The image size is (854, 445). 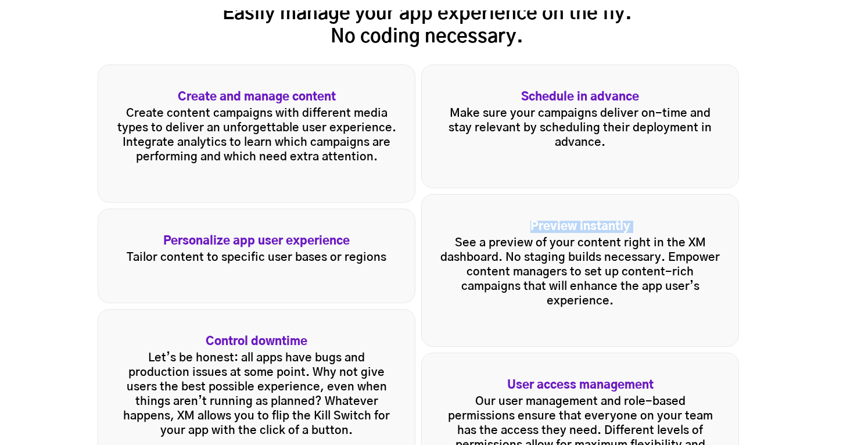 I want to click on strong: Preview instantly, so click(x=580, y=227).